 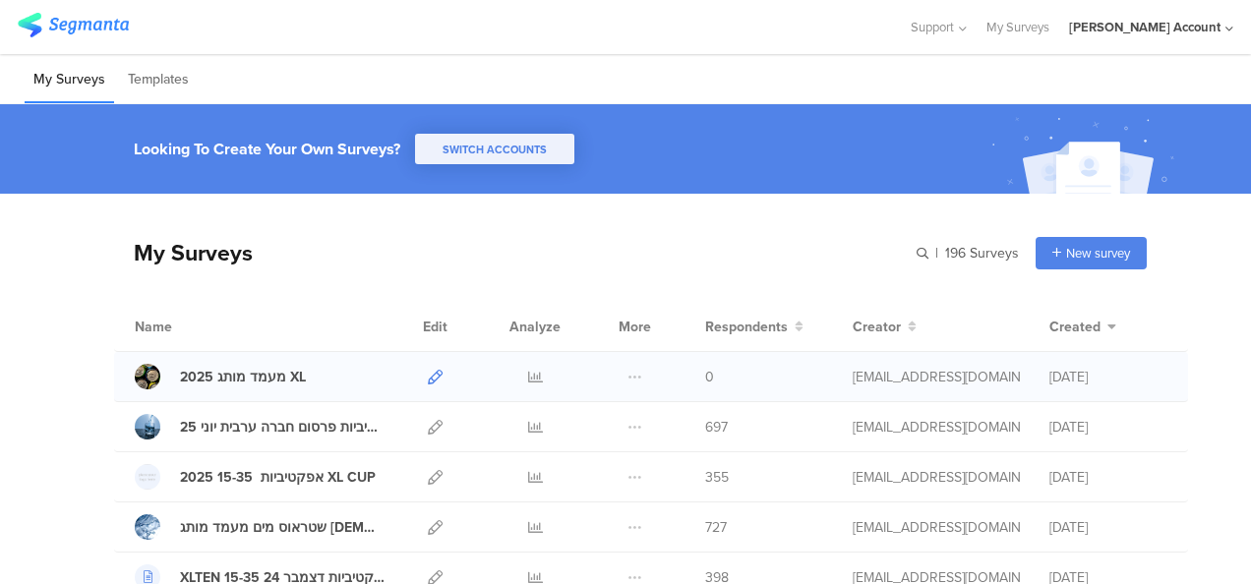 What do you see at coordinates (1098, 253) in the screenshot?
I see `span: New survey` at bounding box center [1098, 253].